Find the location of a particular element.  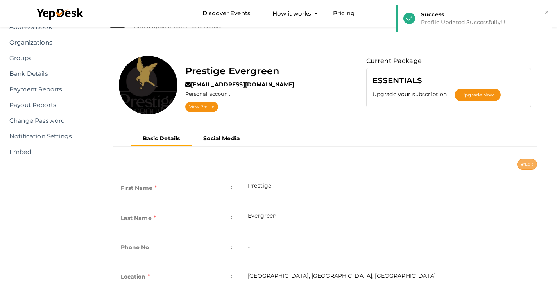

a: Pricing is located at coordinates (344, 13).